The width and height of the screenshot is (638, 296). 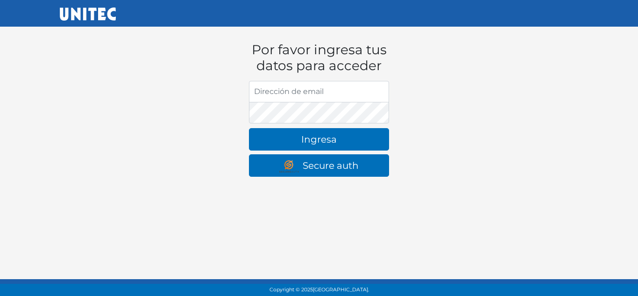 What do you see at coordinates (319, 165) in the screenshot?
I see `a: Secure auth` at bounding box center [319, 165].